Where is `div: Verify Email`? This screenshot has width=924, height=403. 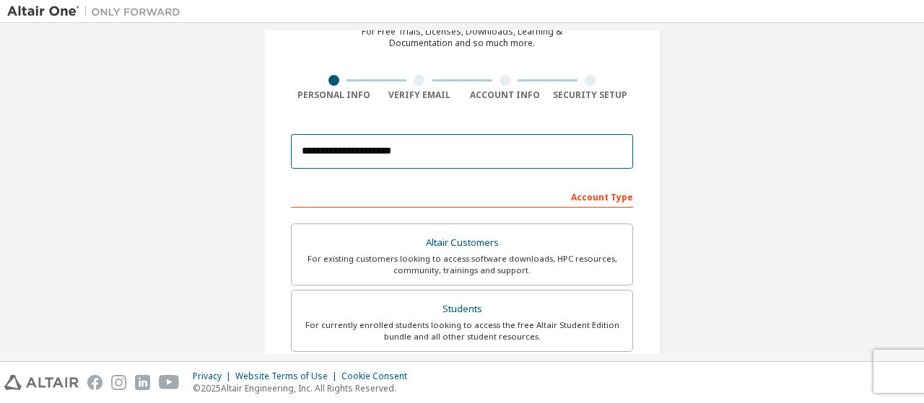
div: Verify Email is located at coordinates (419, 95).